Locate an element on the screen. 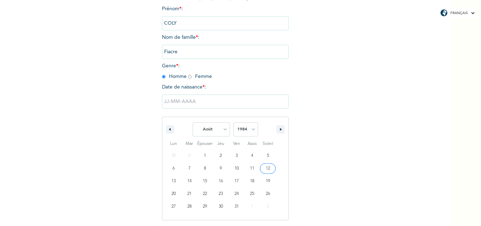 Image resolution: width=481 pixels, height=226 pixels. font: 8 is located at coordinates (205, 168).